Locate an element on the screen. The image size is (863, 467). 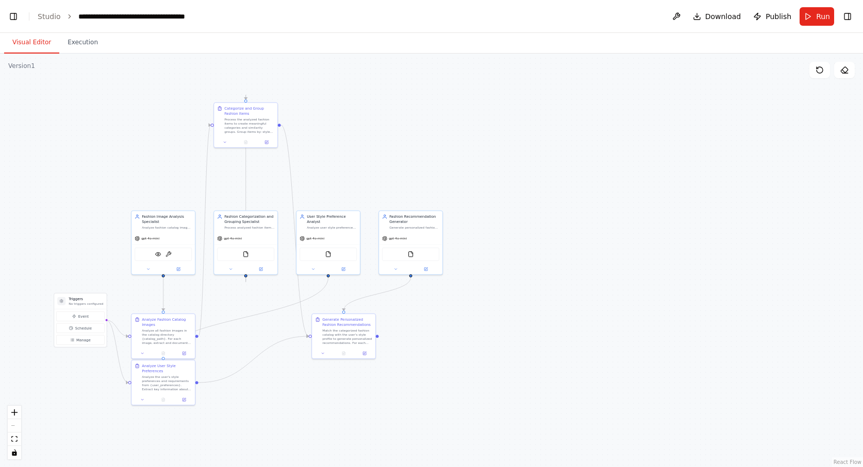
button: toggle interactivity is located at coordinates (14, 453).